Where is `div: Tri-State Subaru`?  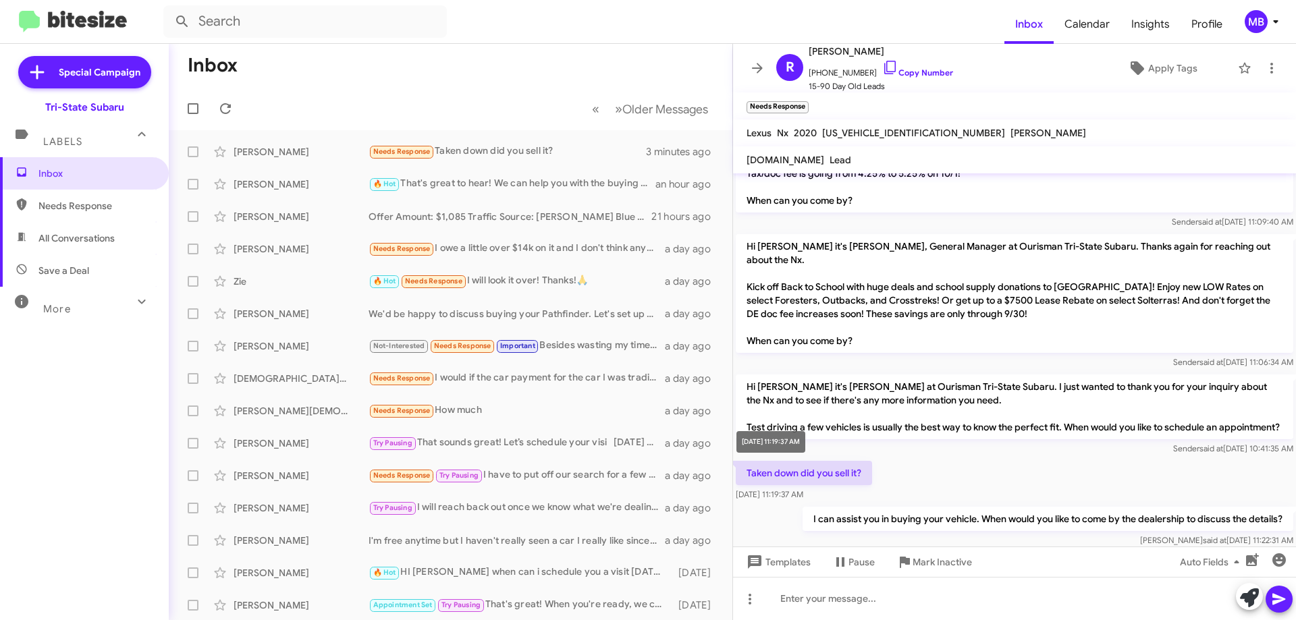 div: Tri-State Subaru is located at coordinates (84, 107).